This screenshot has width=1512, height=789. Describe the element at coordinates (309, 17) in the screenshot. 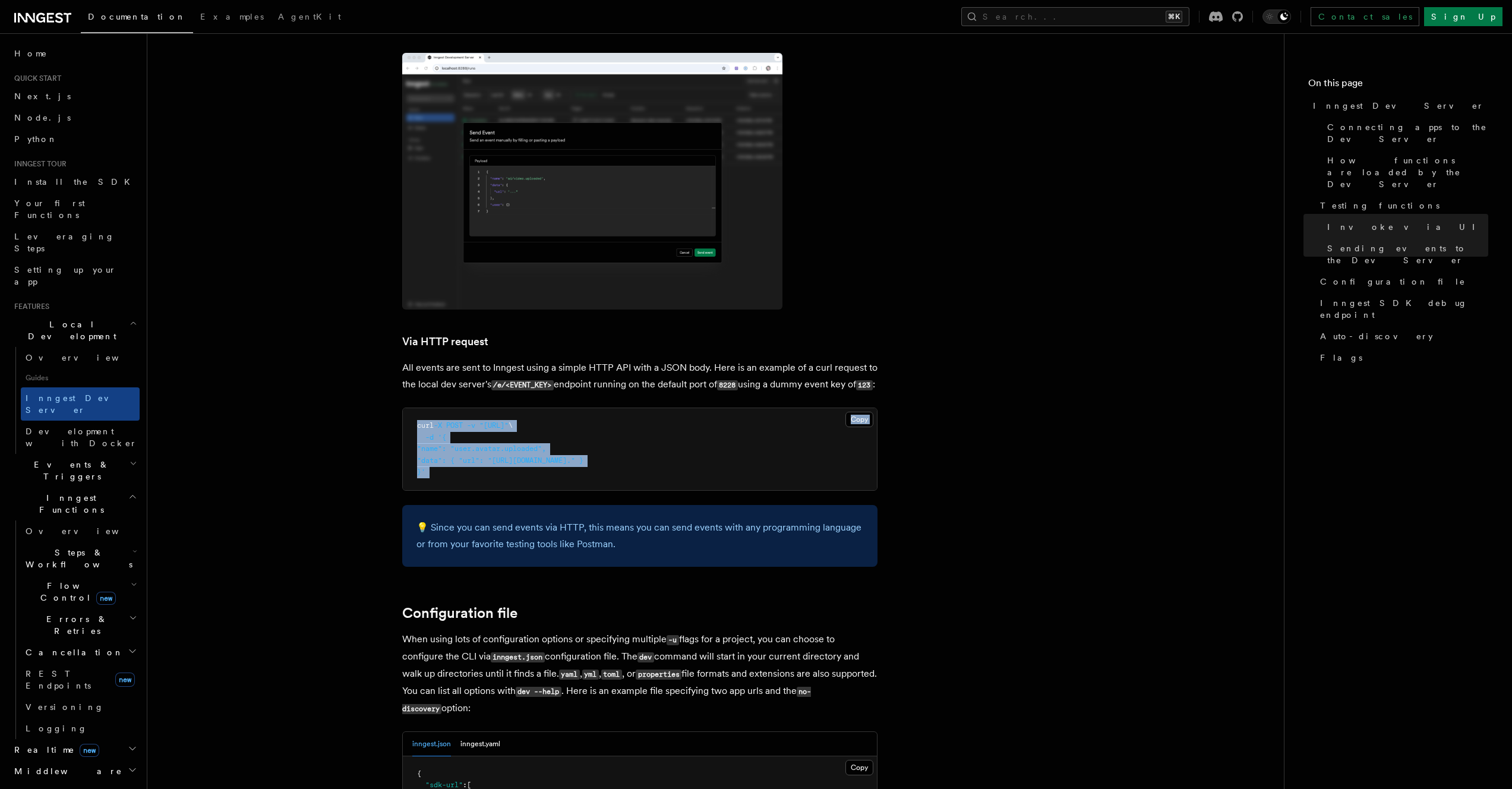

I see `a: AgentKit` at that location.